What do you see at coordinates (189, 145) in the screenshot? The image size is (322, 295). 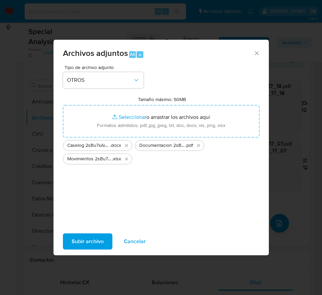 I see `span: .pdf` at bounding box center [189, 145].